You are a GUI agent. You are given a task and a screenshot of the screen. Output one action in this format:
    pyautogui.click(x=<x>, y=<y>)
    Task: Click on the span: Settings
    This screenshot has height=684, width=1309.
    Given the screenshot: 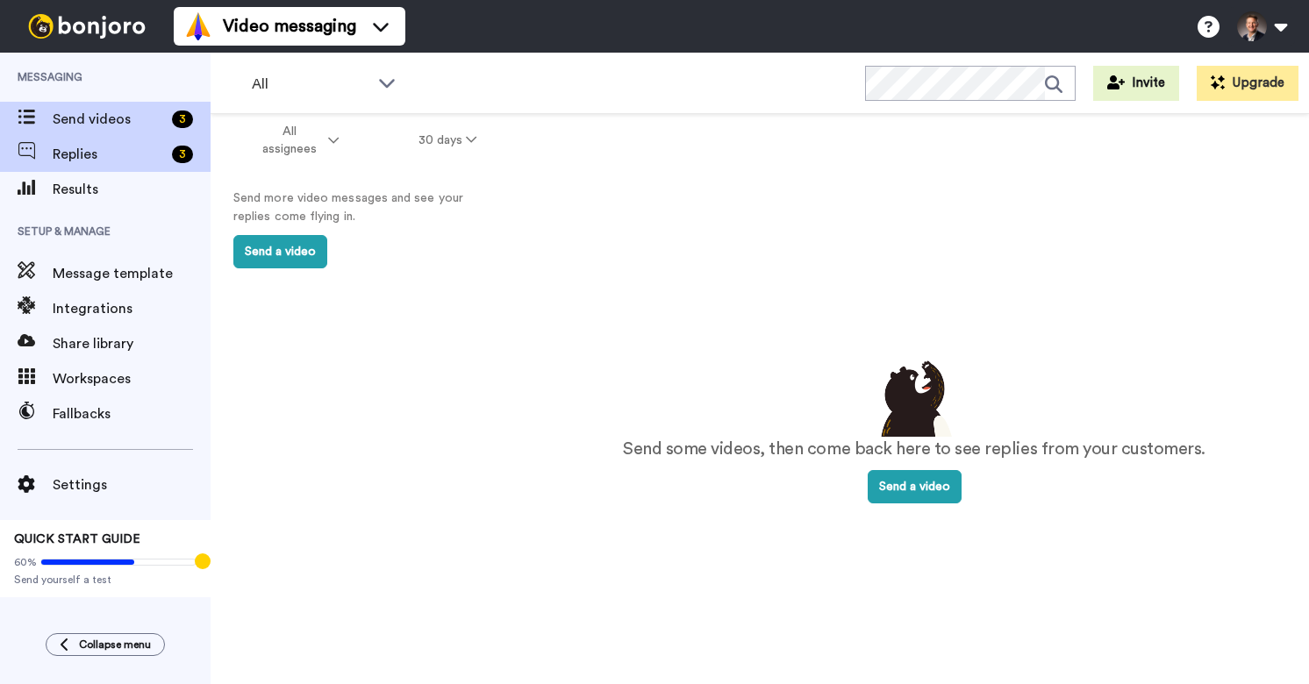 What is the action you would take?
    pyautogui.click(x=132, y=485)
    